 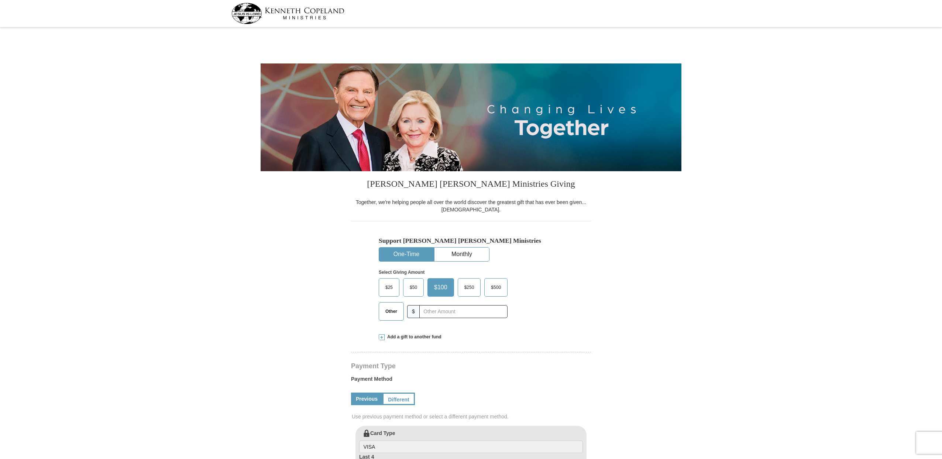 What do you see at coordinates (469, 287) in the screenshot?
I see `span: $250` at bounding box center [469, 287].